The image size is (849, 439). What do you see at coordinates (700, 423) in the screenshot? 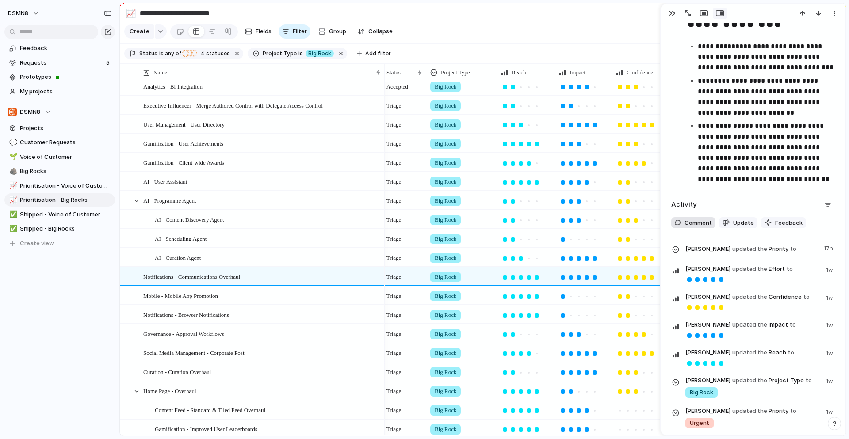
I see `span: Urgent` at bounding box center [700, 423].